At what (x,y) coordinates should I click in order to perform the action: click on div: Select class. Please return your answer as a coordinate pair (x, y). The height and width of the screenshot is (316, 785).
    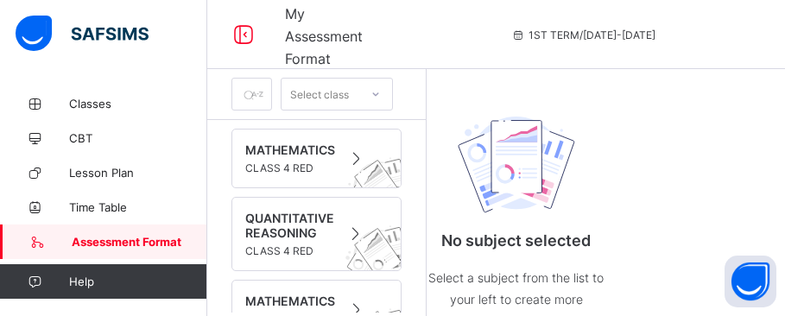
    Looking at the image, I should click on (319, 94).